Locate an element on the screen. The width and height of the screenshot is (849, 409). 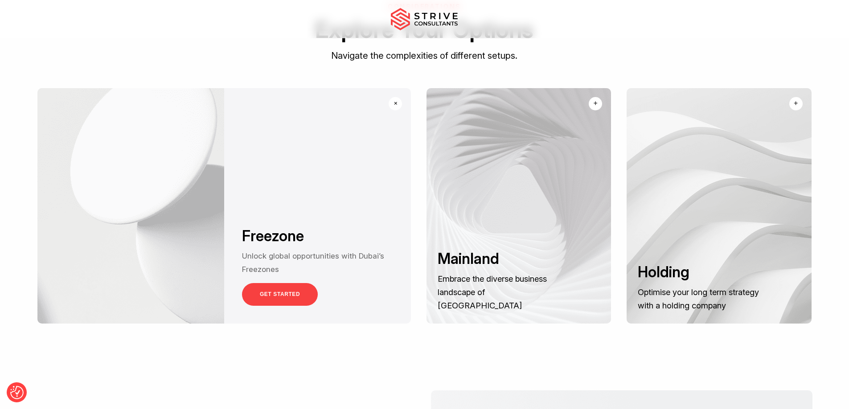
a: GET STARTED is located at coordinates (280, 294).